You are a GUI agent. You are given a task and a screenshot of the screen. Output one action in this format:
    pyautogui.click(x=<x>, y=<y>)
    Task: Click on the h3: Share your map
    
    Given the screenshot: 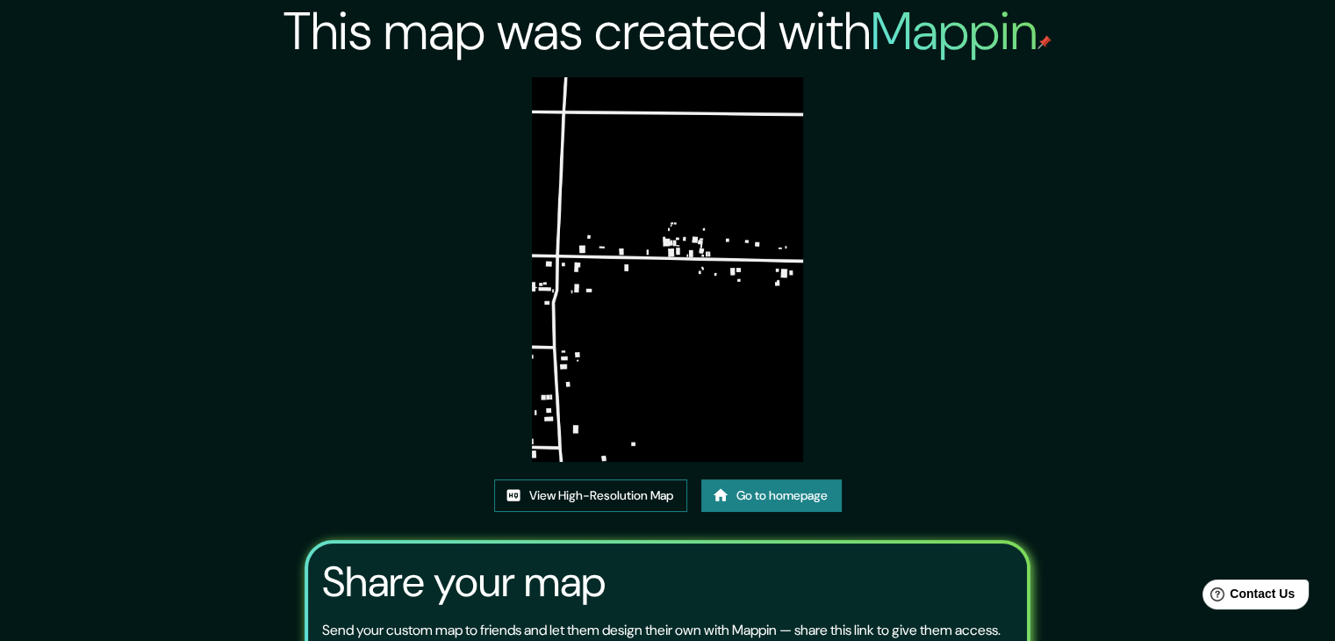 What is the action you would take?
    pyautogui.click(x=463, y=582)
    